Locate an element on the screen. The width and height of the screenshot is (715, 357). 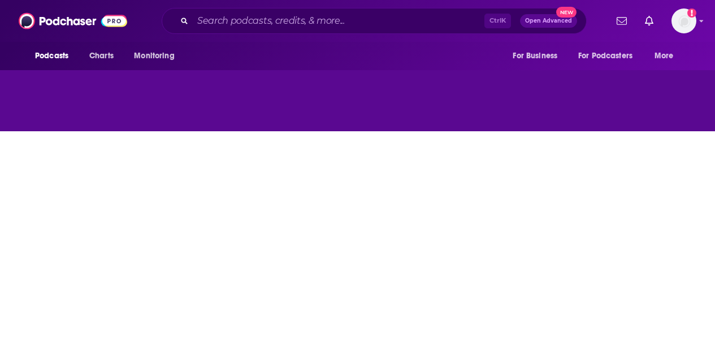
span: For Podcasters is located at coordinates (606, 56).